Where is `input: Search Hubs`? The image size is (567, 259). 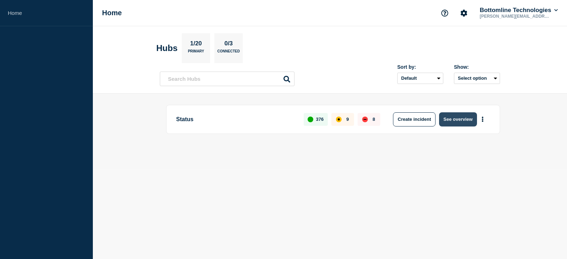 input: Search Hubs is located at coordinates (227, 79).